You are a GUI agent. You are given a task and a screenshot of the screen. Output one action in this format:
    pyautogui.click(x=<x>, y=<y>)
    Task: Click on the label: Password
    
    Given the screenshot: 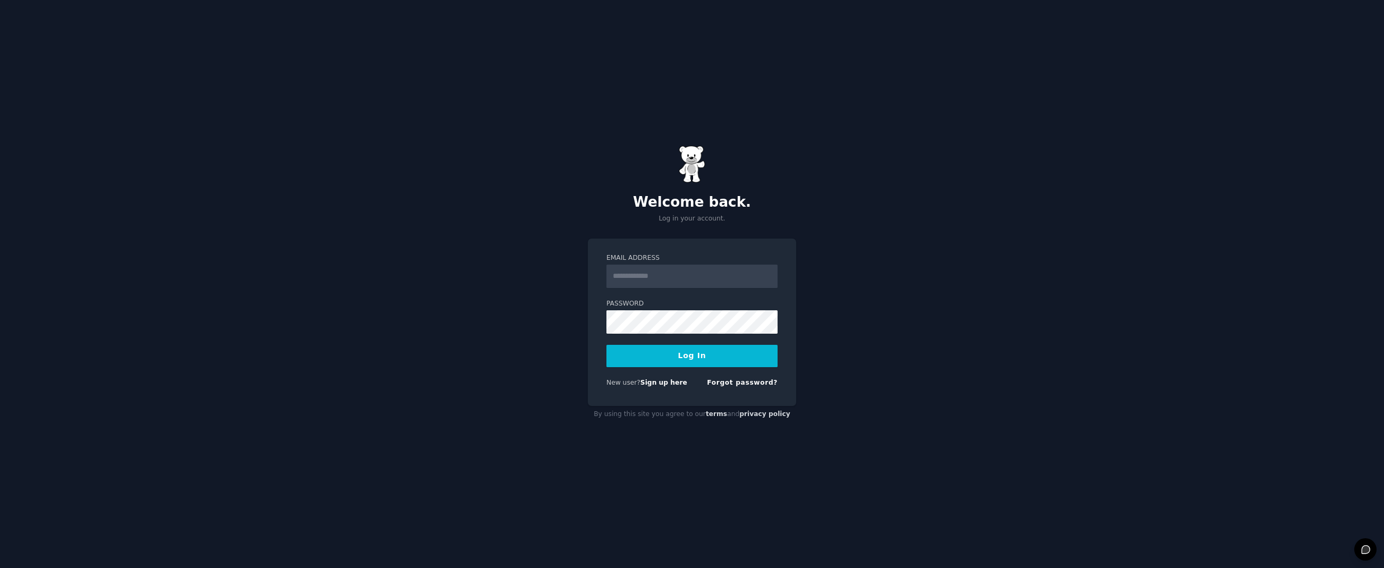 What is the action you would take?
    pyautogui.click(x=692, y=304)
    